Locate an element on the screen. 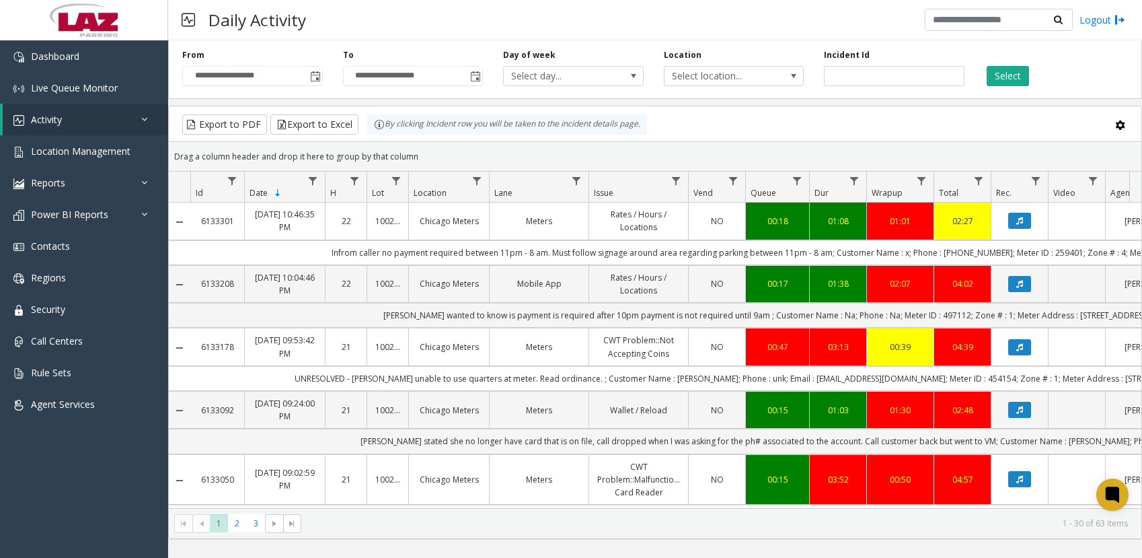 This screenshot has width=1142, height=558. div: 04:39 is located at coordinates (963, 346).